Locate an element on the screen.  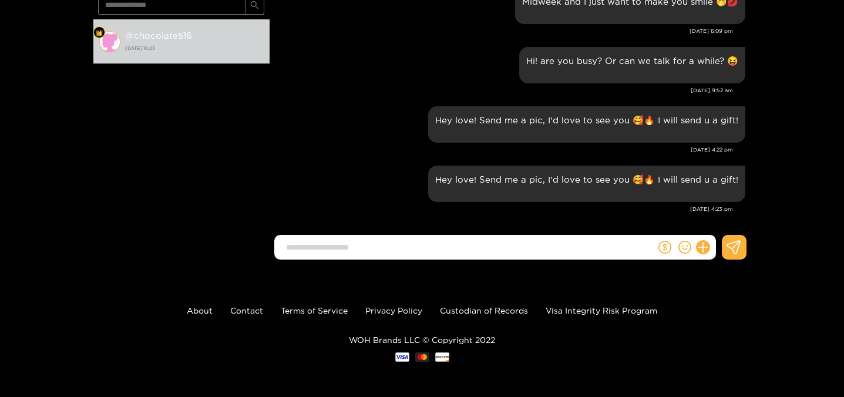
p: Hi! are you busy? Or can we talk for a while? 😝 is located at coordinates (632, 60).